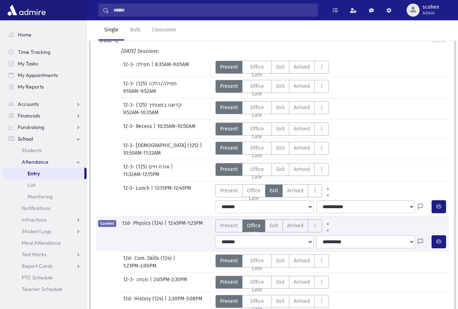 This screenshot has height=309, width=458. Describe the element at coordinates (25, 139) in the screenshot. I see `span: School` at that location.